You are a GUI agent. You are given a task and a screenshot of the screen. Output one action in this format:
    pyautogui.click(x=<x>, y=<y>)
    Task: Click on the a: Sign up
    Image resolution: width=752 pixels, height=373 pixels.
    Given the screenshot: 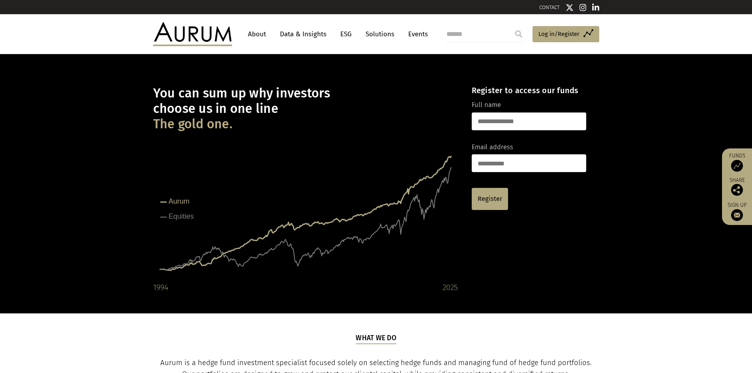 What is the action you would take?
    pyautogui.click(x=737, y=211)
    